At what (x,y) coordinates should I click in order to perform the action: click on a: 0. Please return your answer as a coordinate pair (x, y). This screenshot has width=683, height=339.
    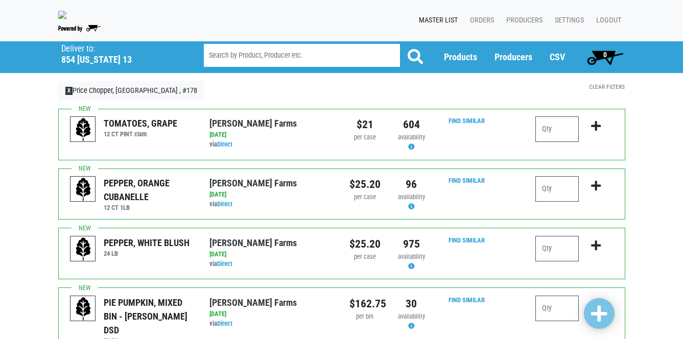
    Looking at the image, I should click on (605, 57).